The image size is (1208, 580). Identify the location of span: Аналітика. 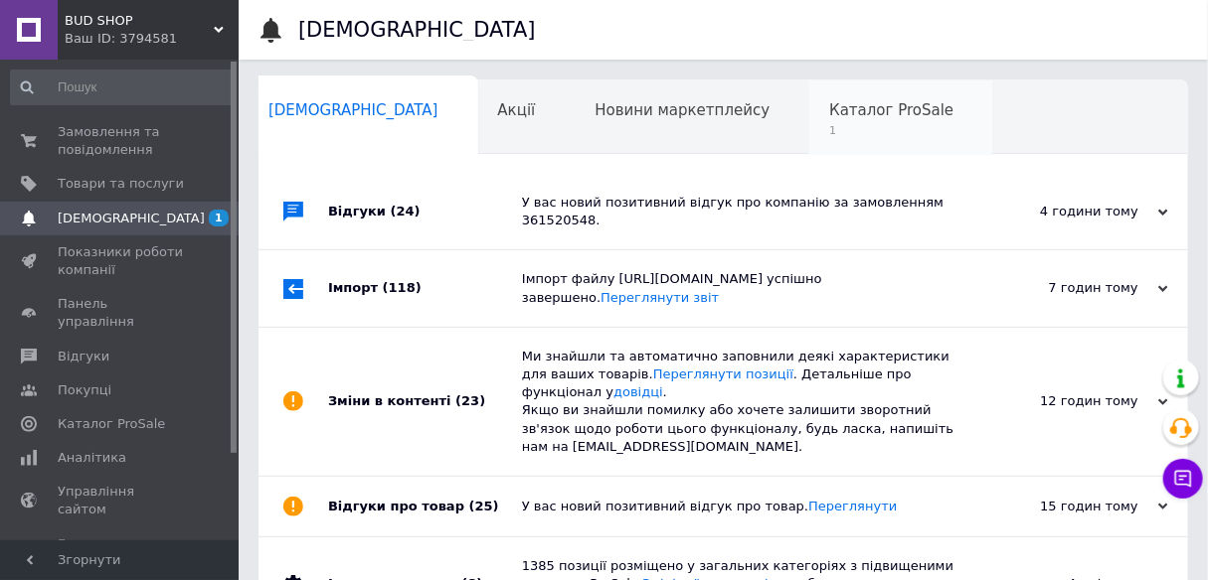
(91, 458).